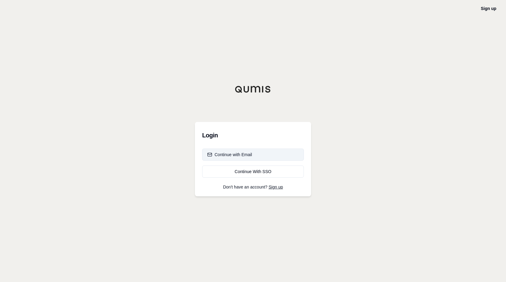 Image resolution: width=506 pixels, height=282 pixels. I want to click on div: Continue With SSO, so click(253, 171).